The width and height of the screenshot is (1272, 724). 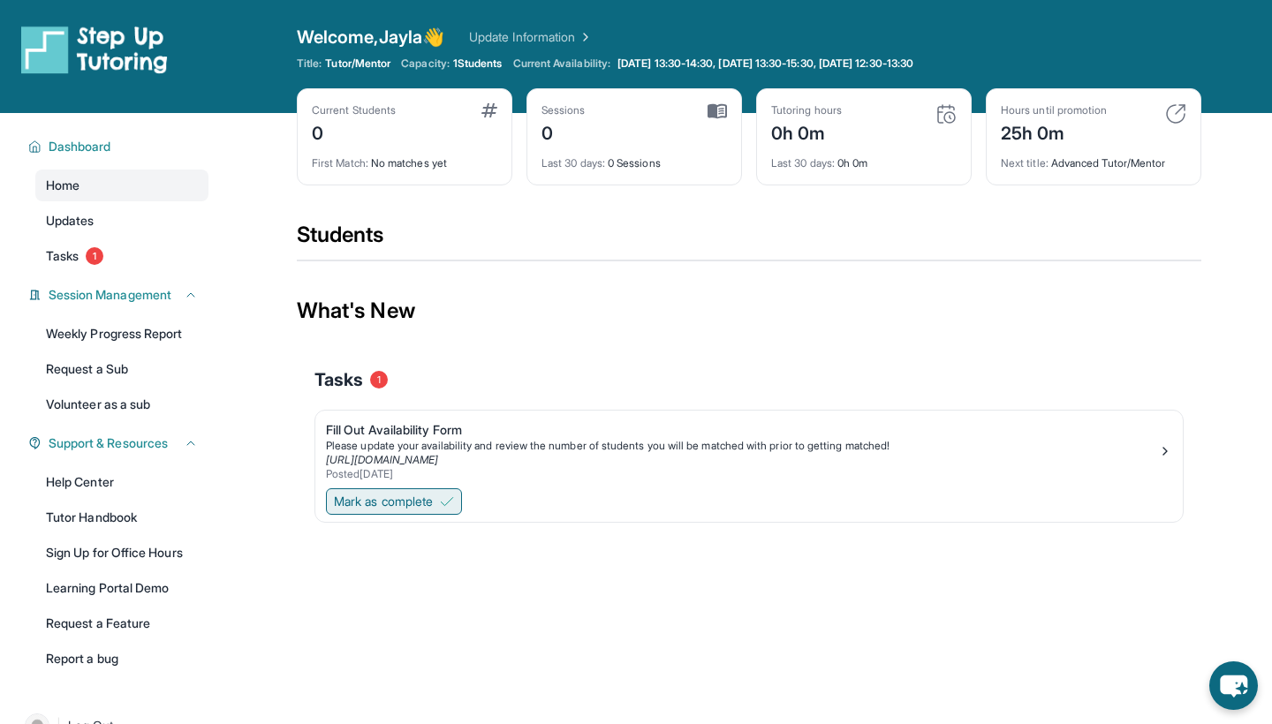 I want to click on div: No matches yet, so click(x=404, y=158).